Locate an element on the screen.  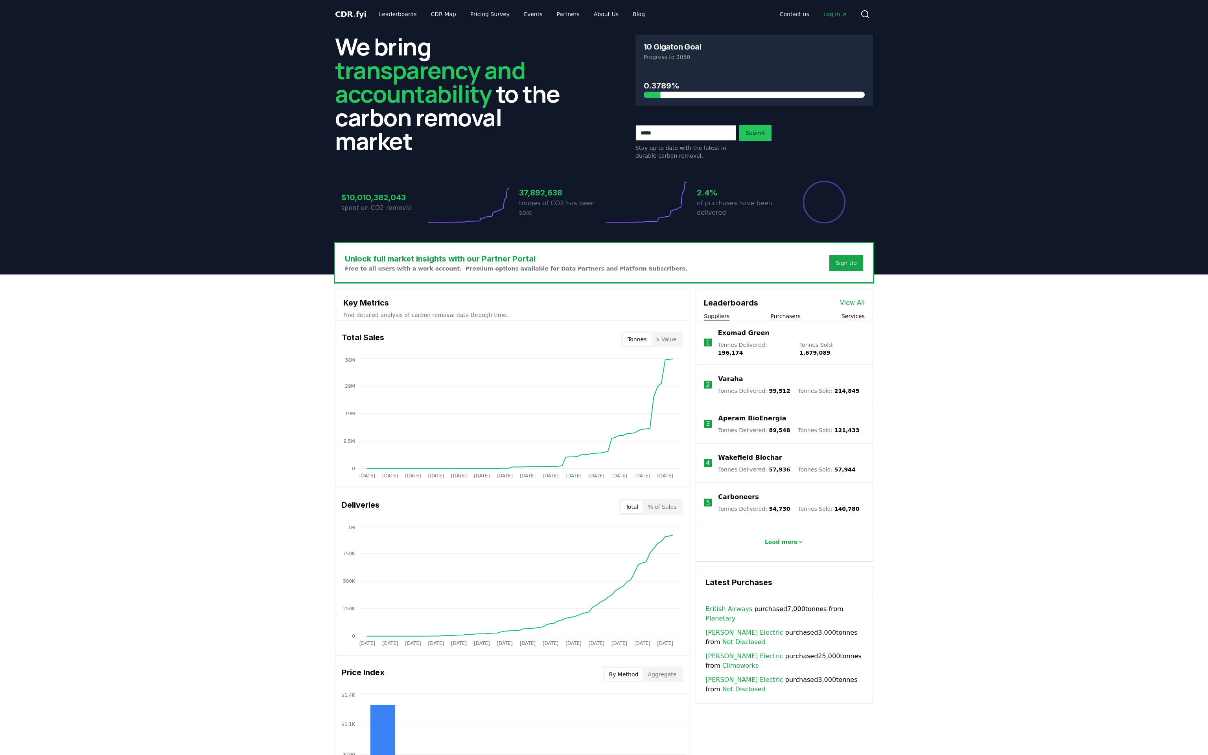
a: Partners is located at coordinates (568, 14).